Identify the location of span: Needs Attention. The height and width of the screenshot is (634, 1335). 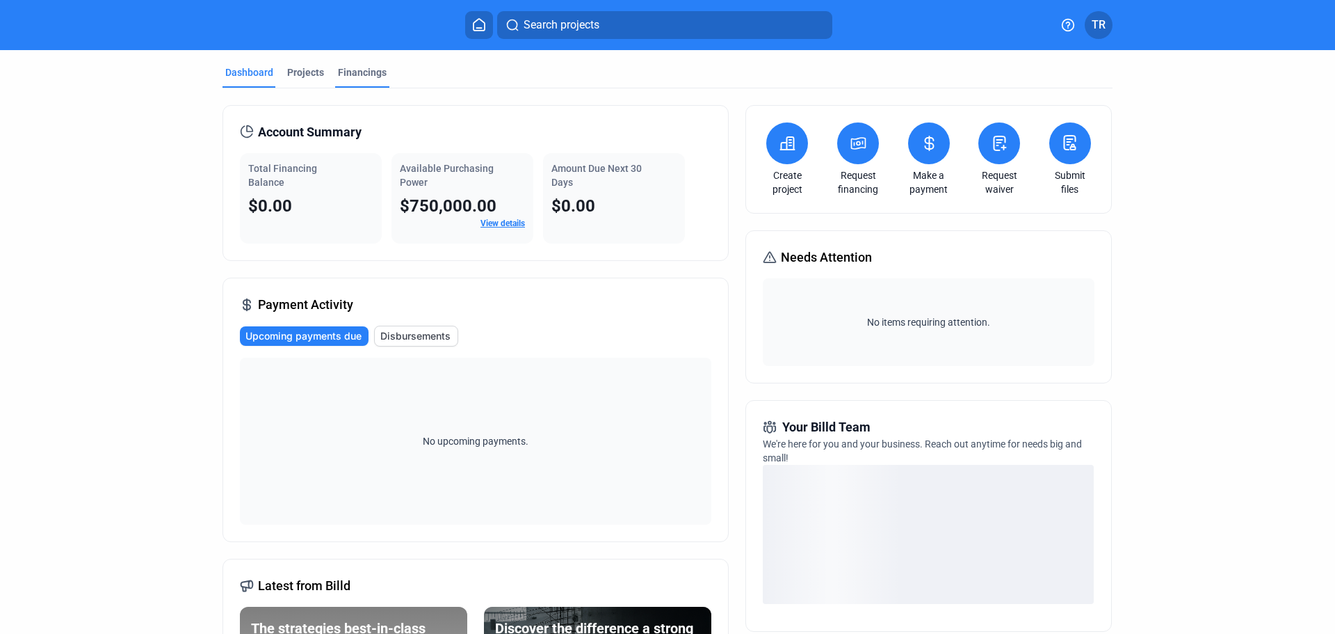
(826, 257).